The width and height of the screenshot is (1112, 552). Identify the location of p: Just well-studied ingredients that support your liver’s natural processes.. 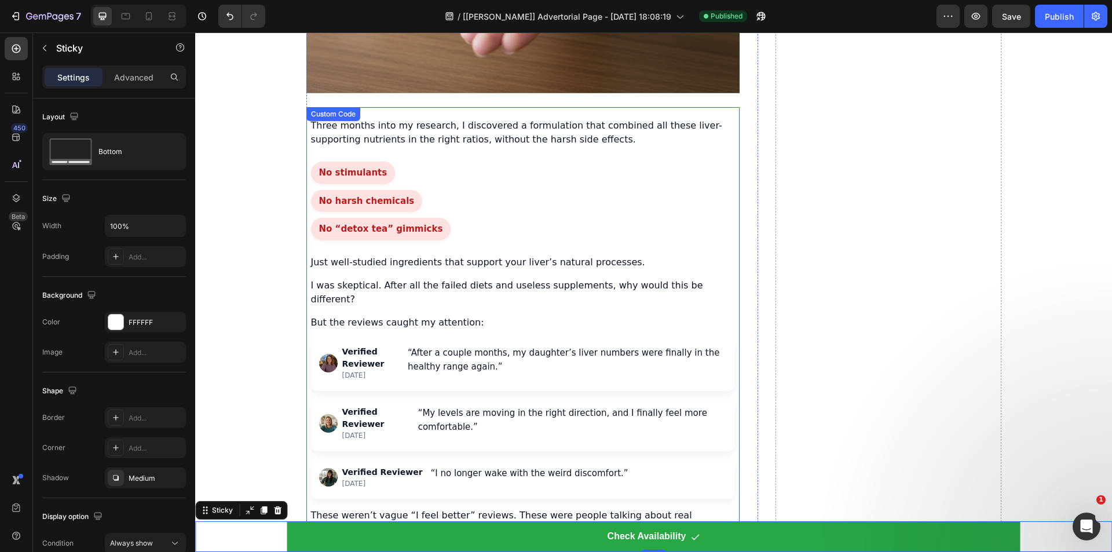
(328, 230).